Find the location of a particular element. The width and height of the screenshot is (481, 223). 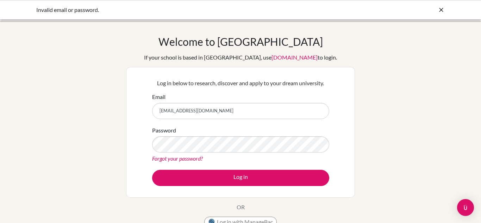

label: Password is located at coordinates (164, 130).